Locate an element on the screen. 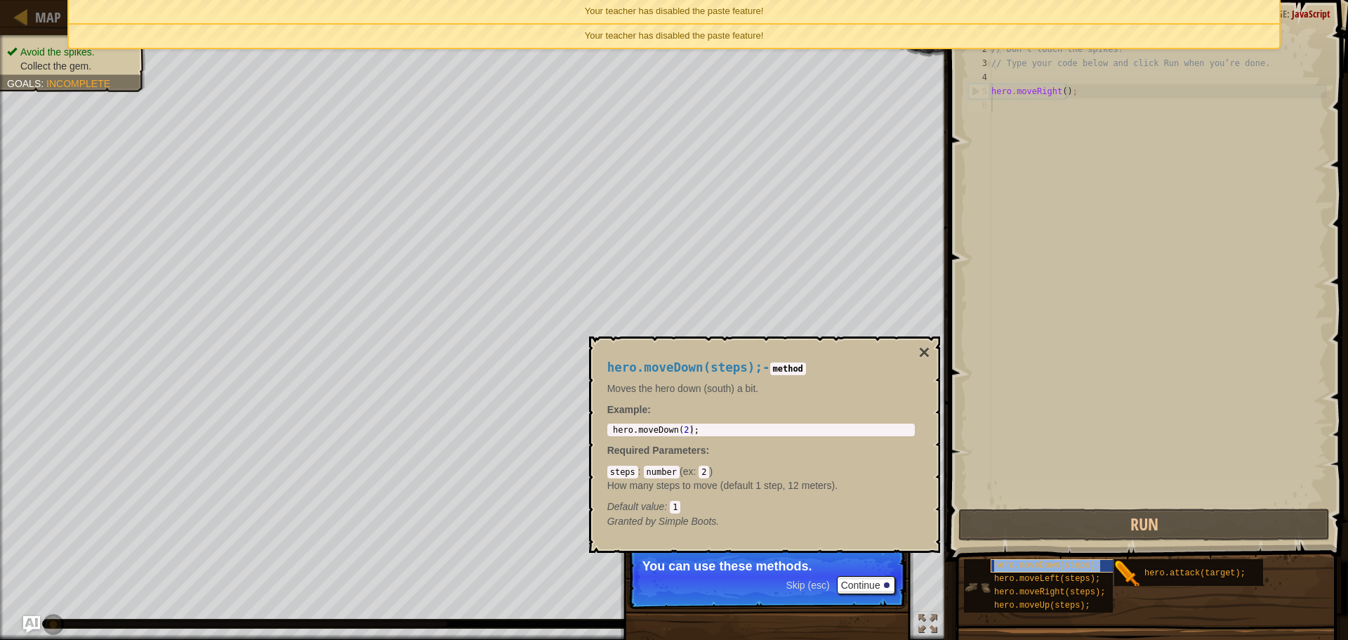 The image size is (1348, 640). a: Map is located at coordinates (44, 17).